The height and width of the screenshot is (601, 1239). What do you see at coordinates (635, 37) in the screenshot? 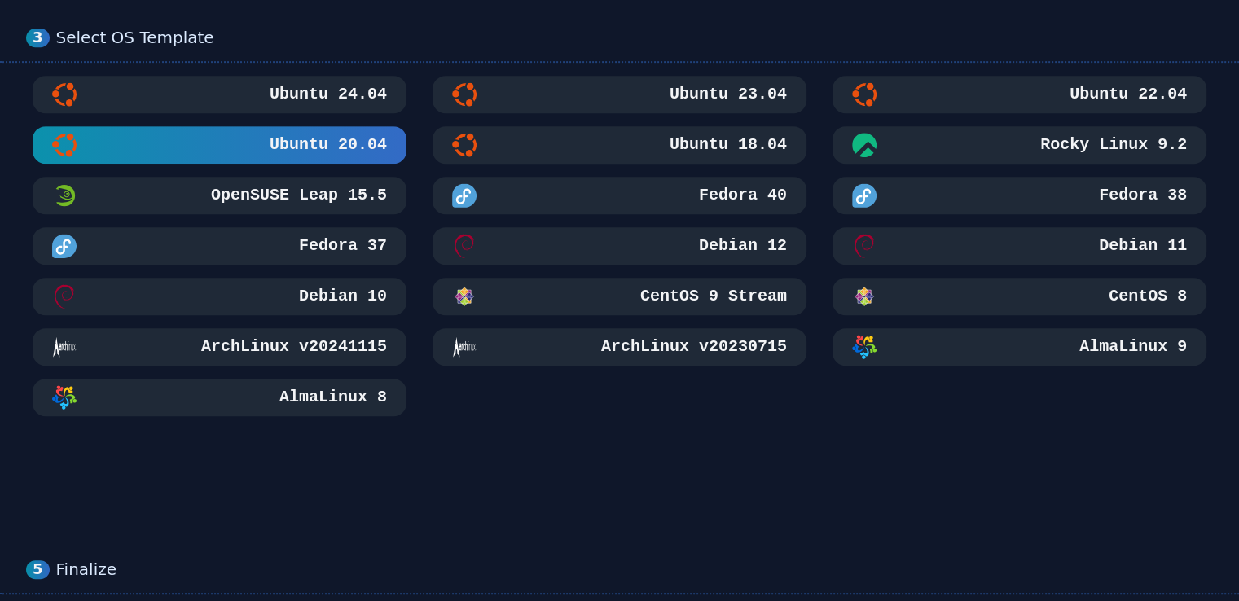
I see `div: Select OS Template` at bounding box center [635, 37].